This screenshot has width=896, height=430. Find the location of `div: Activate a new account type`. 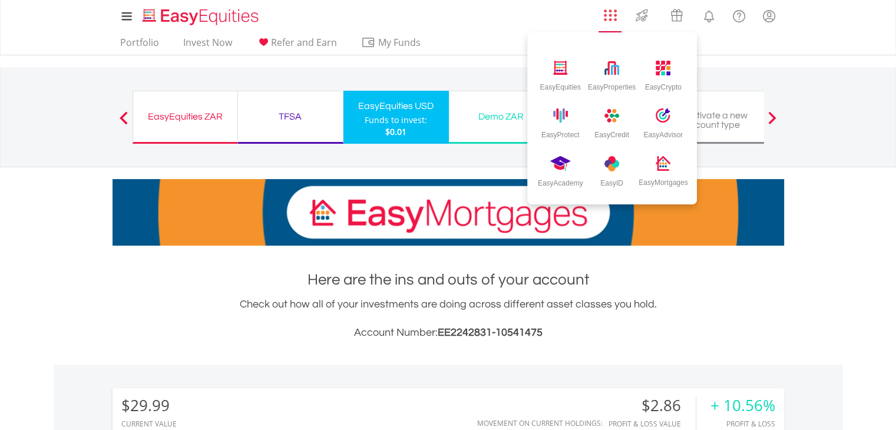

div: Activate a new account type is located at coordinates (713, 120).